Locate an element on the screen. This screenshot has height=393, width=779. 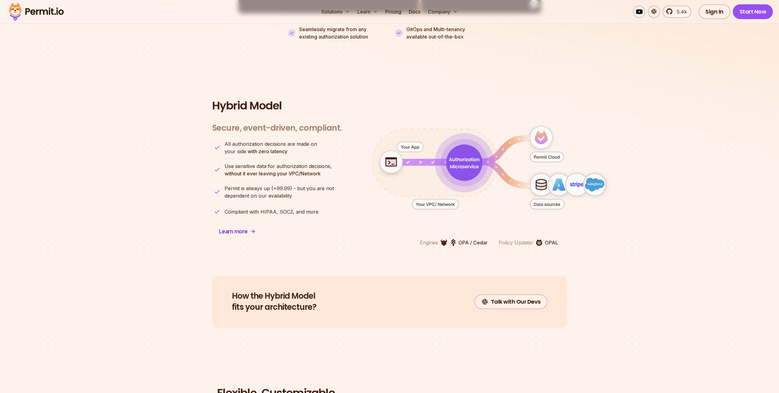
p: OPA / Cedar is located at coordinates (473, 243).